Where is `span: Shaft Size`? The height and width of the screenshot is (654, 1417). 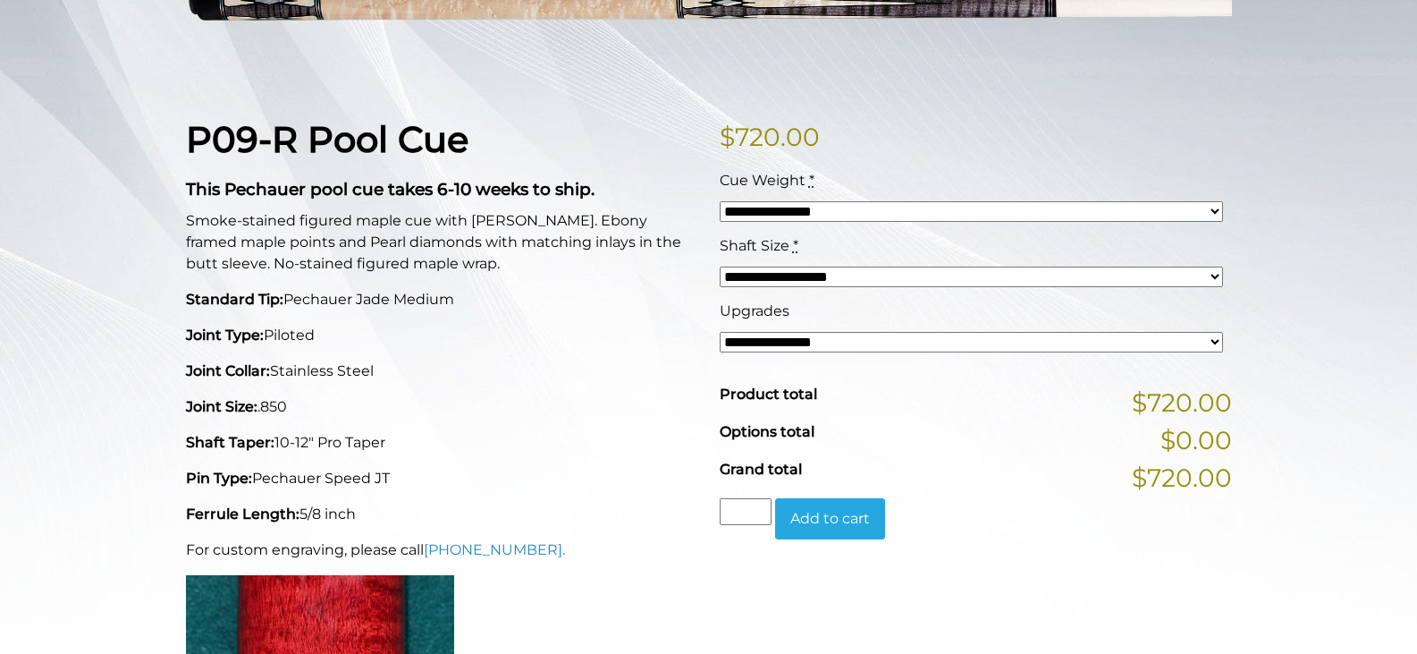 span: Shaft Size is located at coordinates (755, 245).